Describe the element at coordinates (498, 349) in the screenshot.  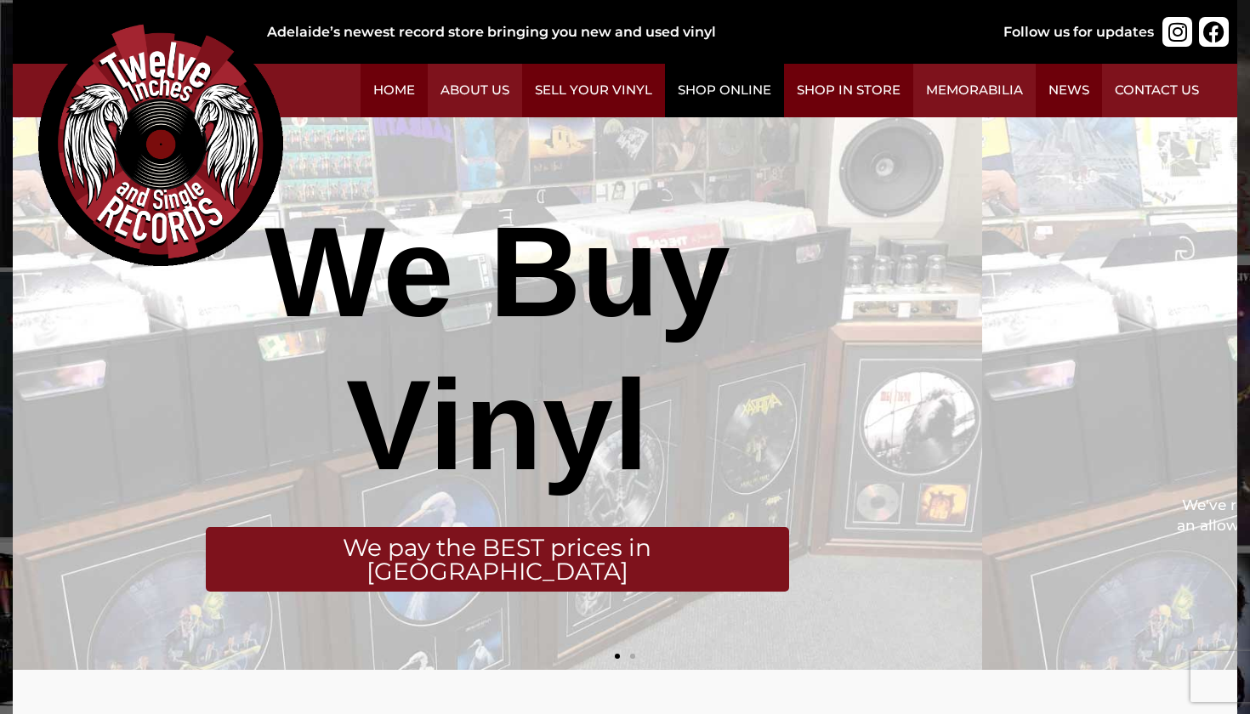
I see `div: We Buy Vinyl` at that location.